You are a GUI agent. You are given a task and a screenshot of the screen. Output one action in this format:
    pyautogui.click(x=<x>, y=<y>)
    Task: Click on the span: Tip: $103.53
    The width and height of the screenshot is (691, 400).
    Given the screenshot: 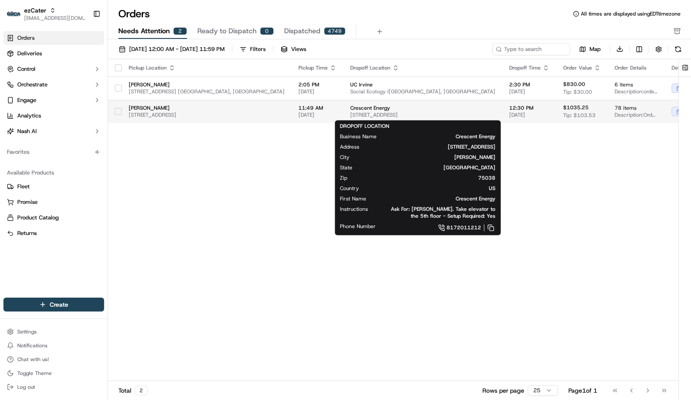 What is the action you would take?
    pyautogui.click(x=579, y=115)
    